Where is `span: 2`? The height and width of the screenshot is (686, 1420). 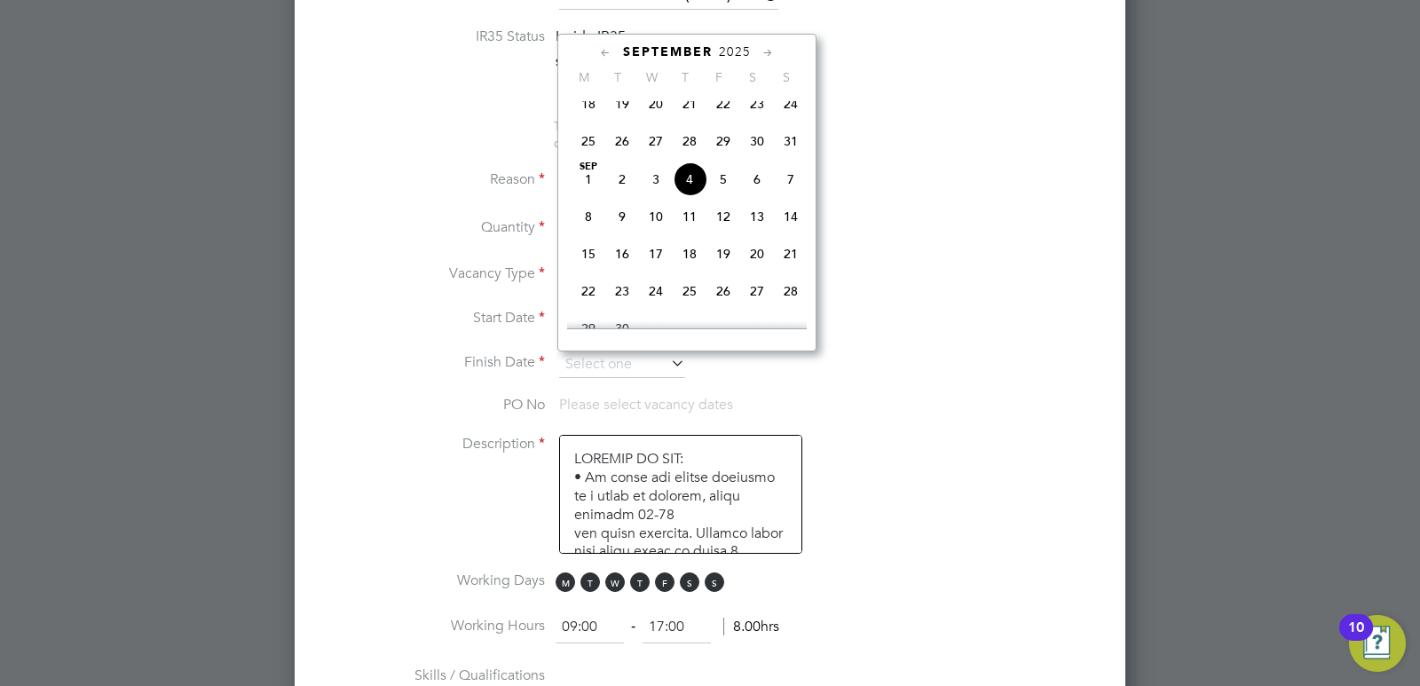 span: 2 is located at coordinates (622, 179).